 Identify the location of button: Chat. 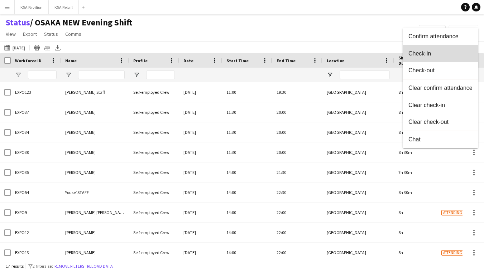
(441, 140).